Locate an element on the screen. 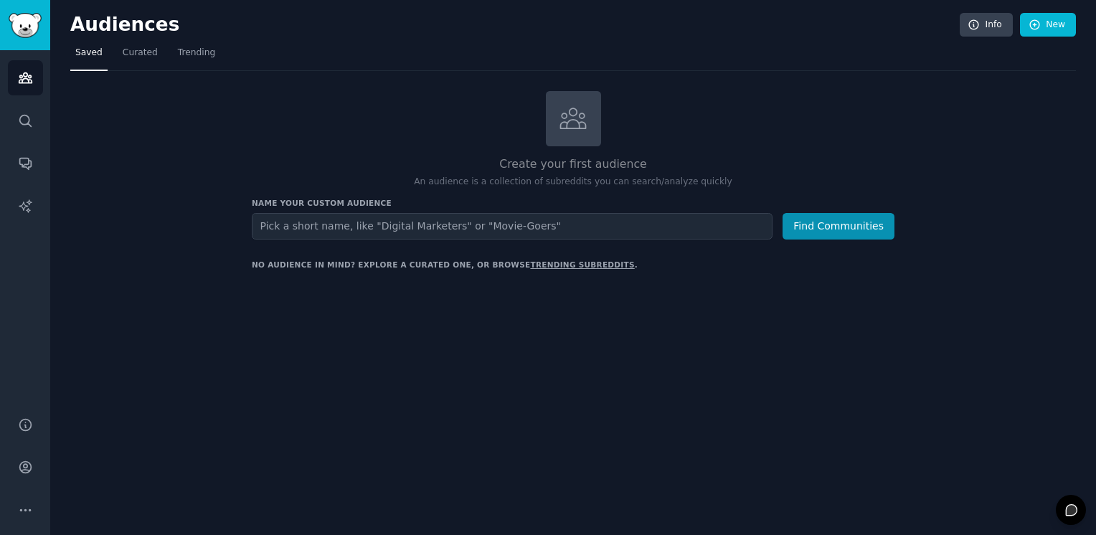 This screenshot has width=1096, height=535. a: Saved is located at coordinates (89, 56).